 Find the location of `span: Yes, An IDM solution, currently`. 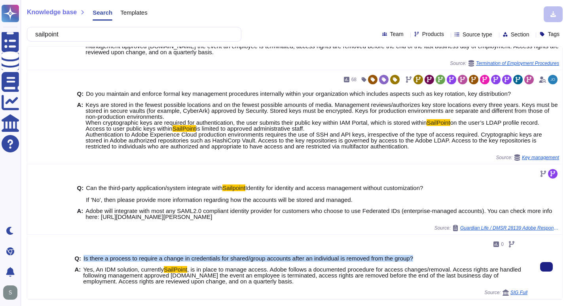

span: Yes, An IDM solution, currently is located at coordinates (123, 269).